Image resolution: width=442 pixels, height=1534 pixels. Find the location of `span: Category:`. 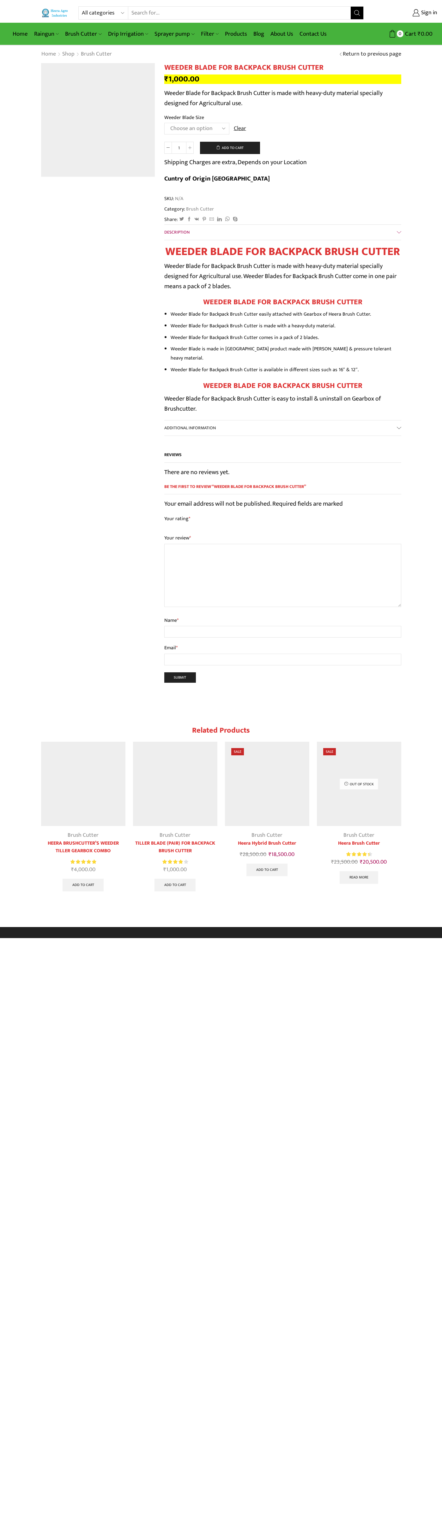

span: Category: is located at coordinates (189, 209).